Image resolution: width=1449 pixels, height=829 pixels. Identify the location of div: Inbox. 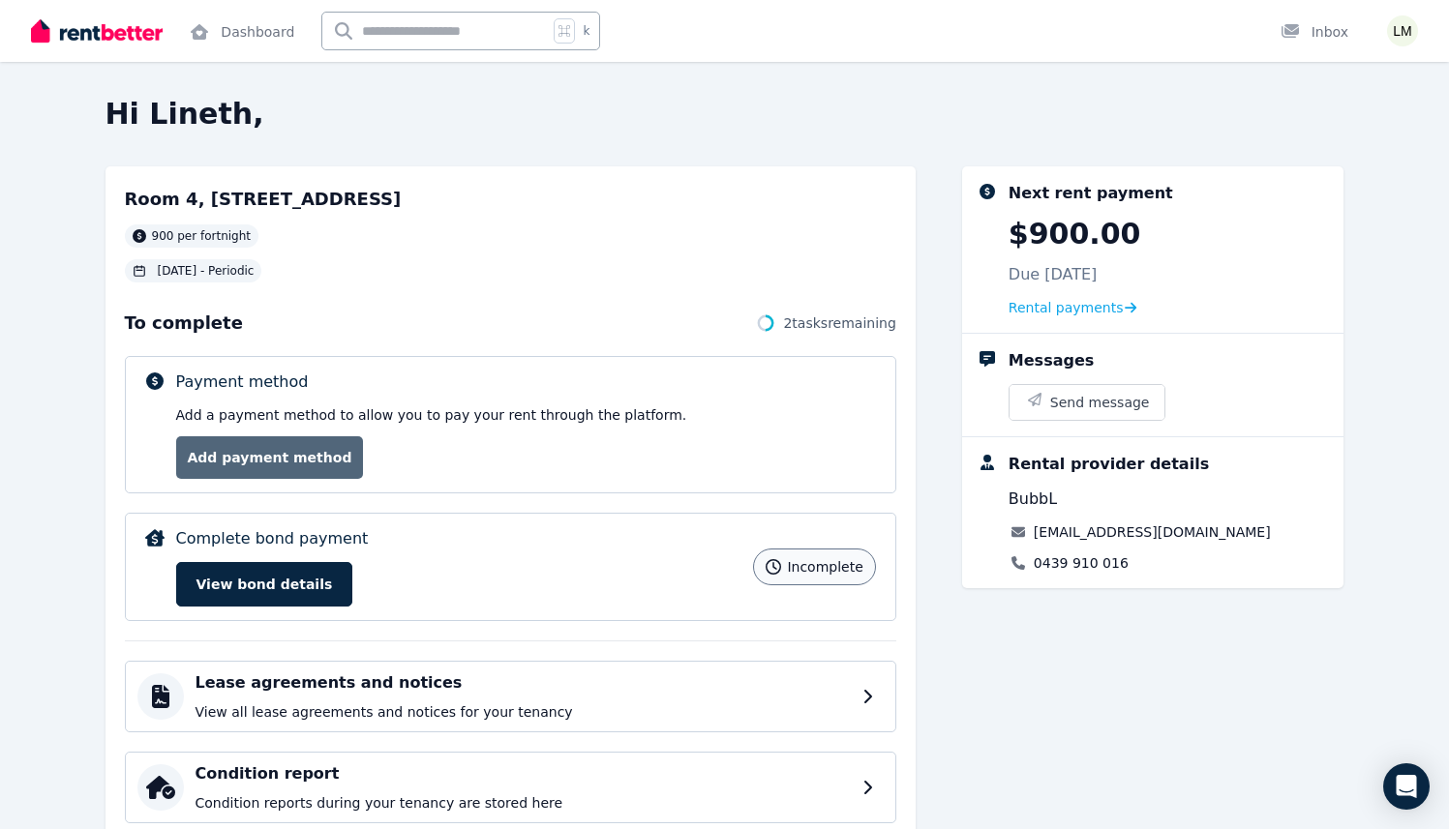
(1314, 32).